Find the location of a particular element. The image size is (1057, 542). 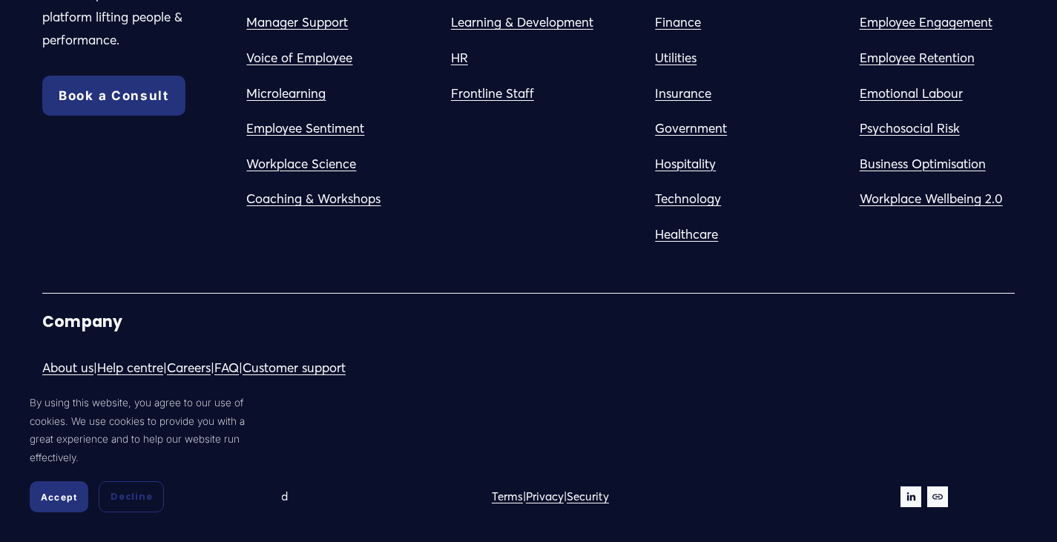

a: FAQ is located at coordinates (226, 368).